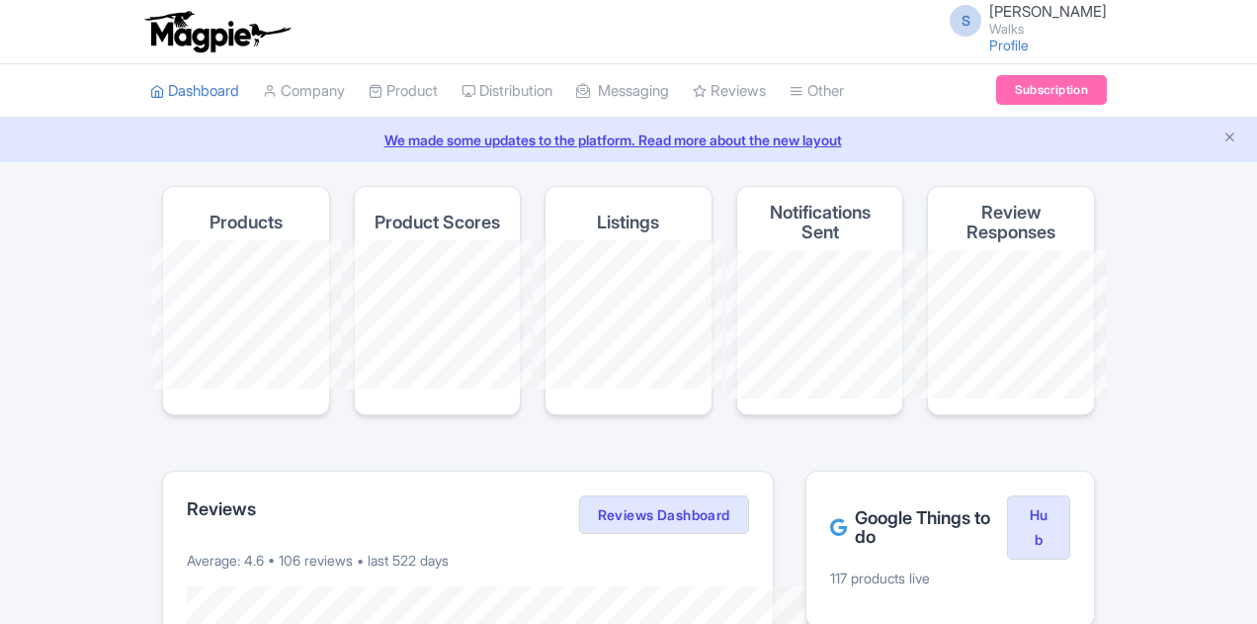 This screenshot has height=624, width=1257. What do you see at coordinates (403, 91) in the screenshot?
I see `a: Product` at bounding box center [403, 91].